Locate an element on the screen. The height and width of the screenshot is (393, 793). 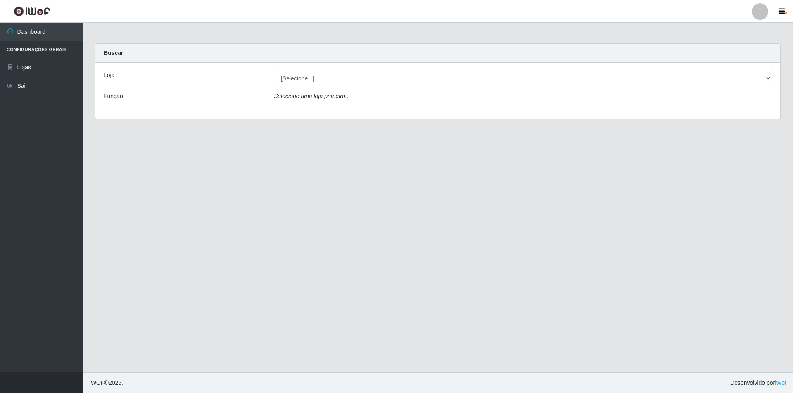
label: Loja is located at coordinates (109, 75).